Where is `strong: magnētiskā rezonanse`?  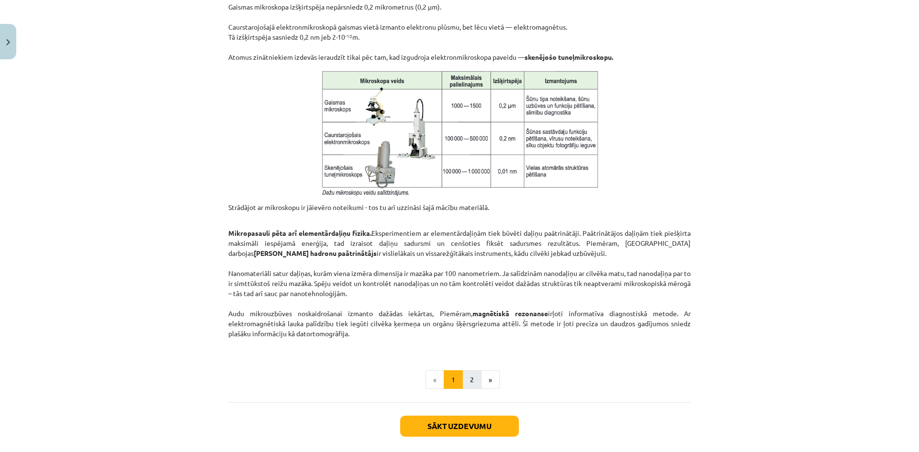 strong: magnētiskā rezonanse is located at coordinates (510, 313).